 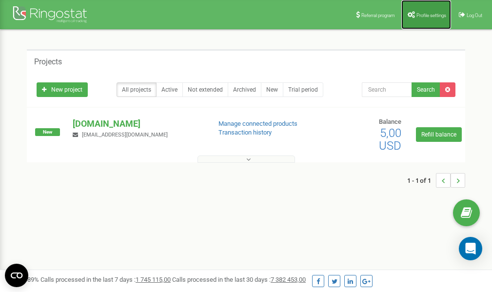 What do you see at coordinates (48, 62) in the screenshot?
I see `h5: Projects` at bounding box center [48, 62].